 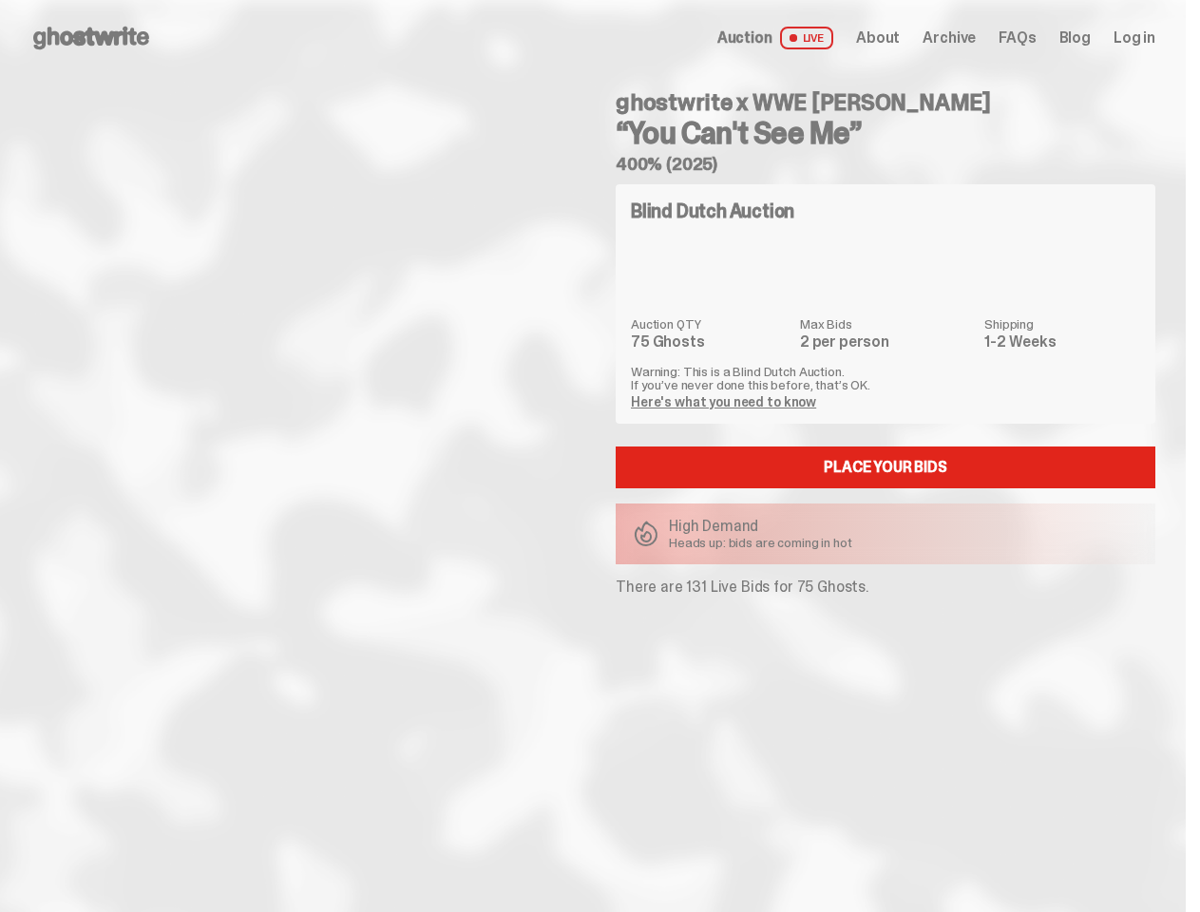 I want to click on h5: 400% (2025), so click(x=886, y=164).